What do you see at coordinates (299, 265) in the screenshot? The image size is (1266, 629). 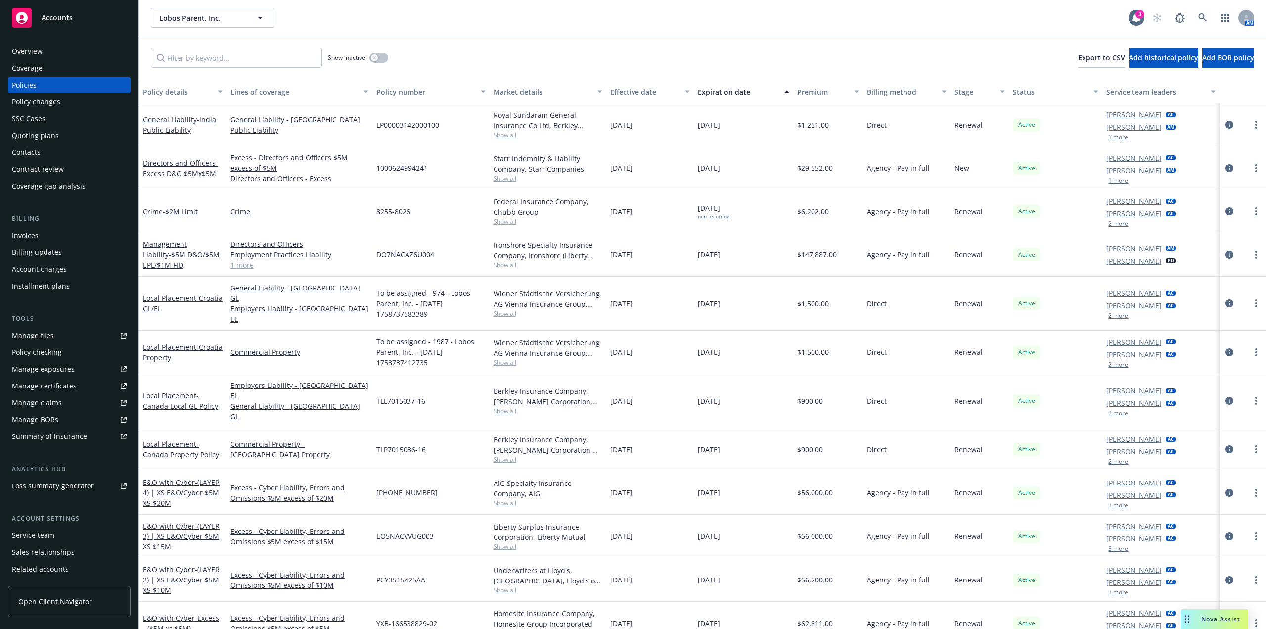 I see `a: 1 more` at bounding box center [299, 265].